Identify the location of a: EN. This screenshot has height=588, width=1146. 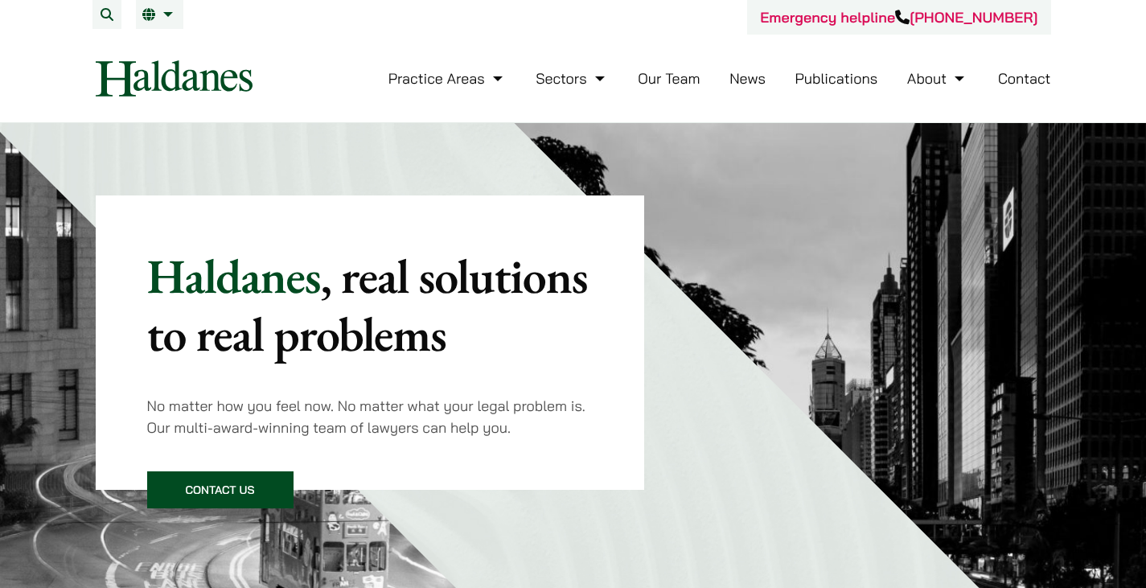
(159, 14).